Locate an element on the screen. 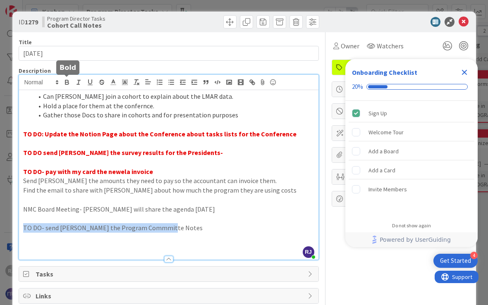 This screenshot has width=488, height=305. div: Welcome Tour is located at coordinates (386, 132).